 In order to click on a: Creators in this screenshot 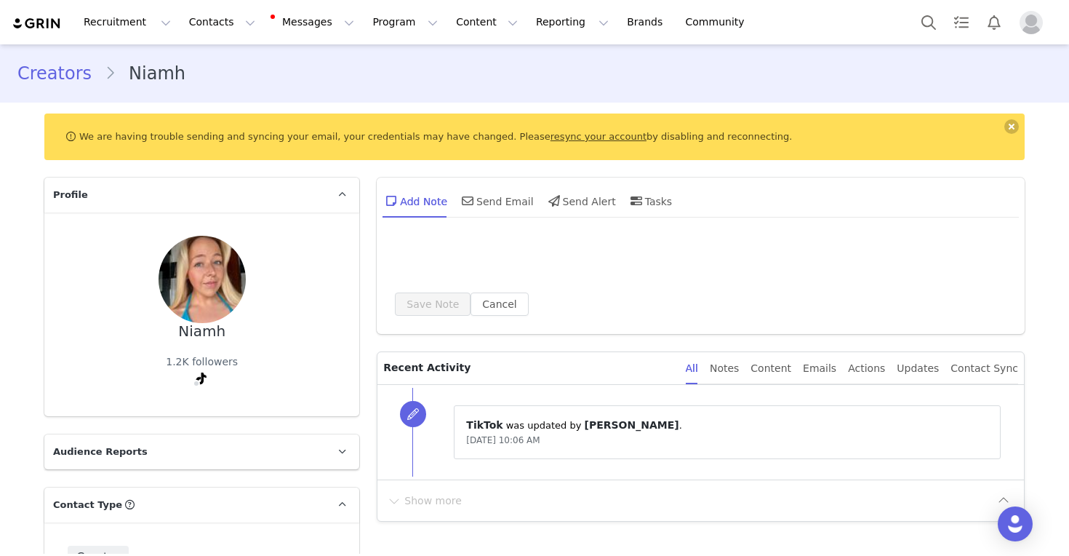, I will do `click(61, 73)`.